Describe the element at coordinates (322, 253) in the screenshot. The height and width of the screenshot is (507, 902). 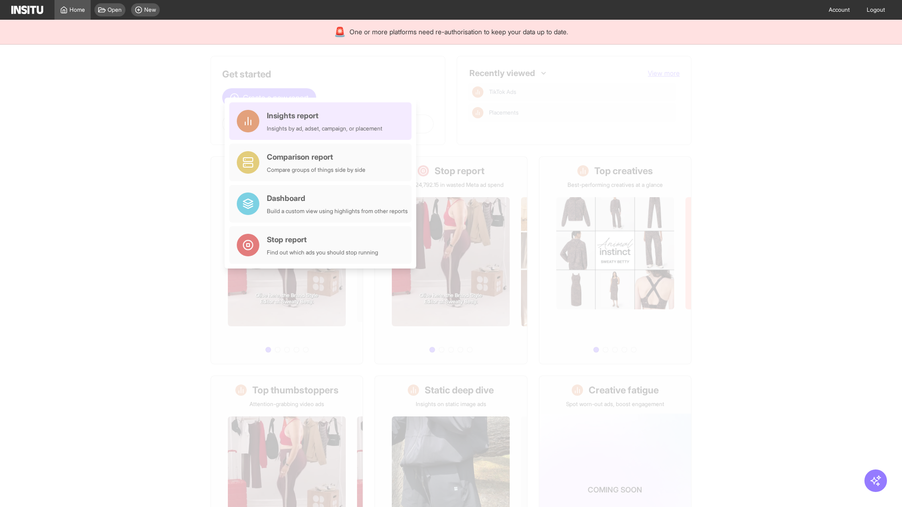
I see `div: Find out which ads you should stop running` at that location.